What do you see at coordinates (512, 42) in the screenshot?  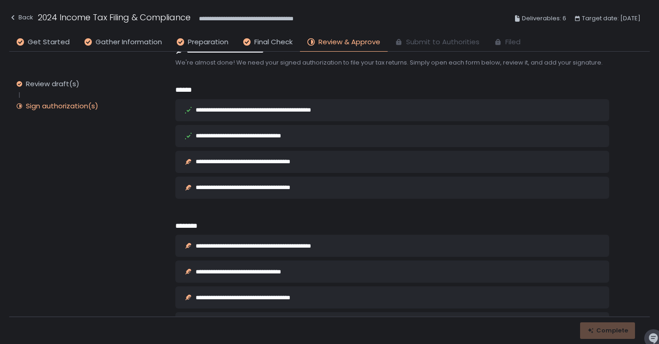 I see `span: Filed` at bounding box center [512, 42].